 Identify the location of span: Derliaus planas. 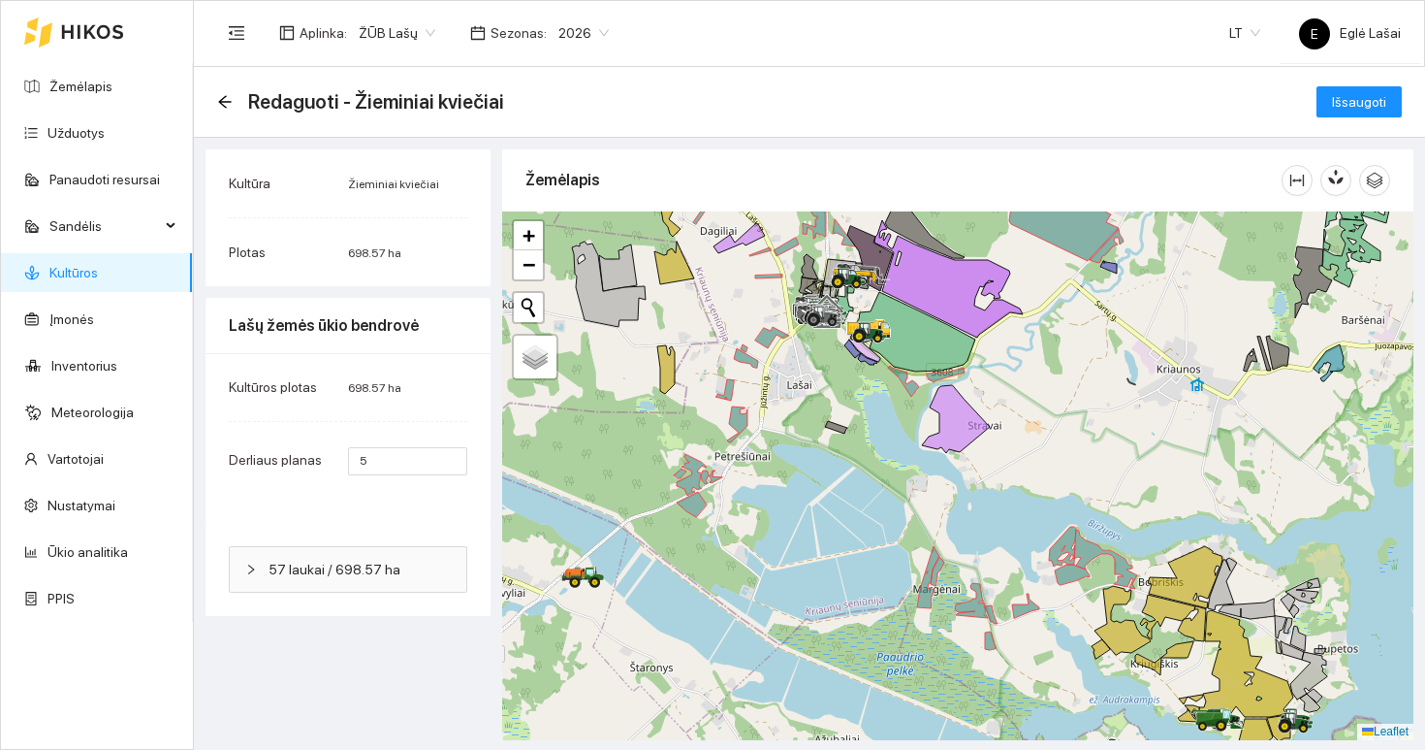
(275, 460).